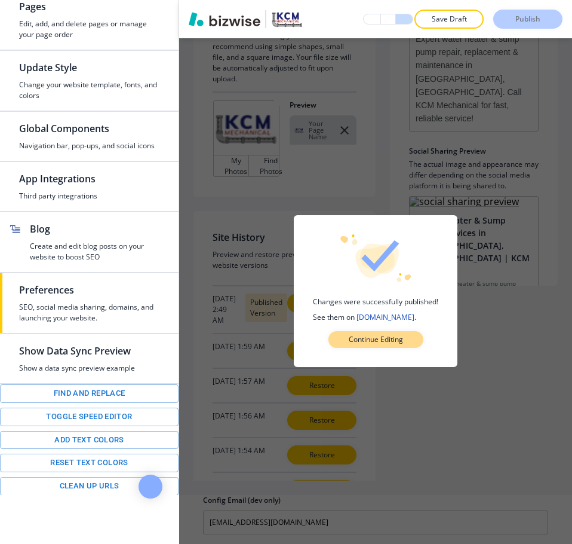 The width and height of the screenshot is (572, 544). I want to click on h4: Navigation bar, pop-ups, and social icons, so click(89, 146).